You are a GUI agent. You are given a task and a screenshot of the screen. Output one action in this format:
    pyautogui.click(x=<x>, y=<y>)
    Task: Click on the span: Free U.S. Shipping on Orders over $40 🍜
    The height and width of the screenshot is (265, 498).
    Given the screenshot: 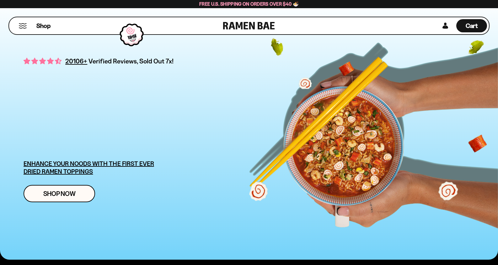 What is the action you would take?
    pyautogui.click(x=249, y=4)
    